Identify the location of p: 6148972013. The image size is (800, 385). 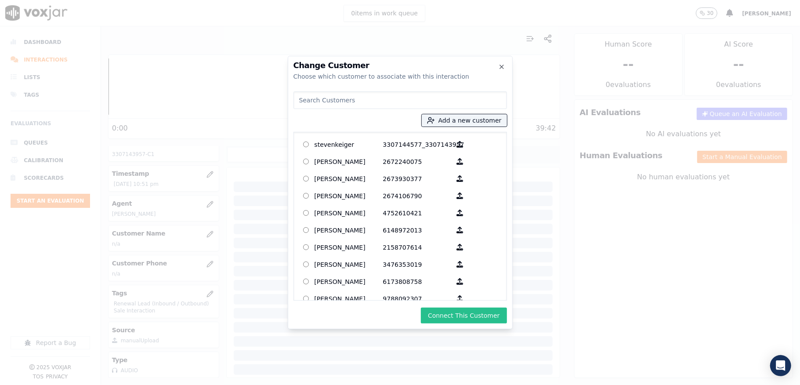
(417, 230).